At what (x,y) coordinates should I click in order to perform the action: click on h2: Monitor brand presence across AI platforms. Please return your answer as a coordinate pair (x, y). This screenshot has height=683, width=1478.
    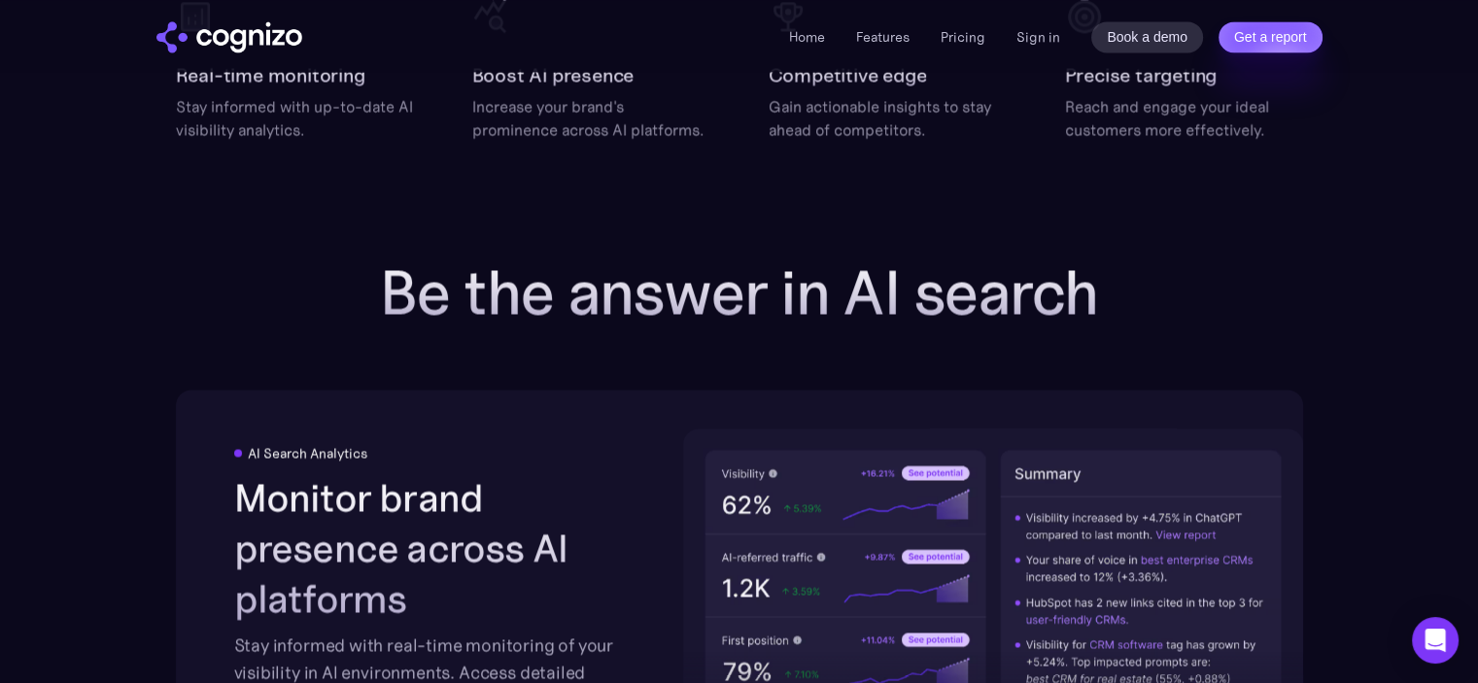
    Looking at the image, I should click on (442, 548).